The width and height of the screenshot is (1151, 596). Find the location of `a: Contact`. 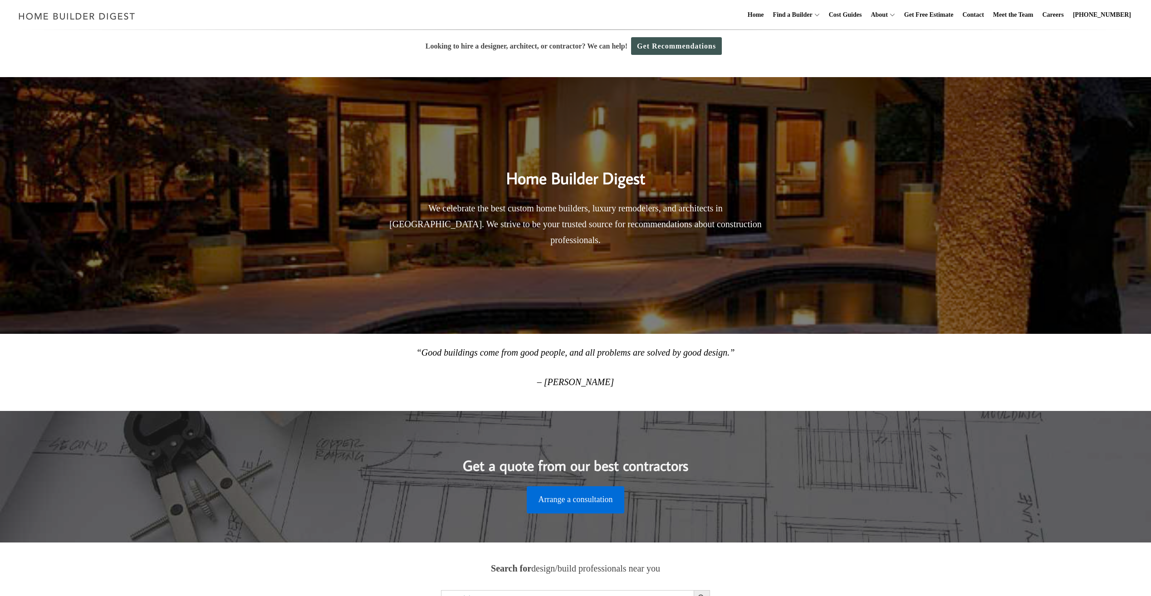

a: Contact is located at coordinates (973, 15).